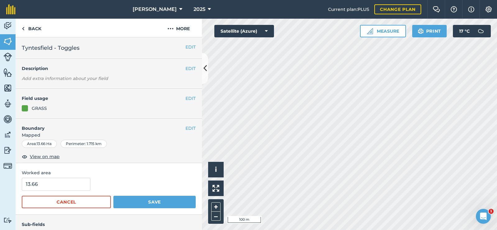 This screenshot has width=497, height=230. I want to click on span: i, so click(216, 169).